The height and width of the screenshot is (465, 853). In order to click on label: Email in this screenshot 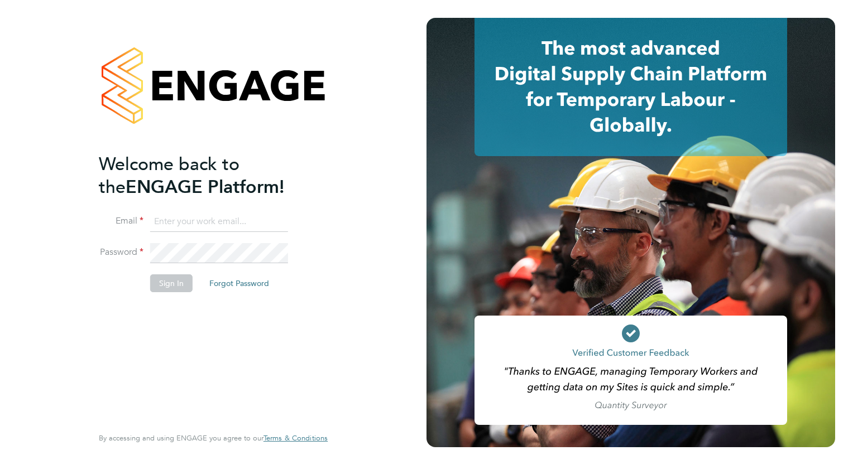, I will do `click(121, 221)`.